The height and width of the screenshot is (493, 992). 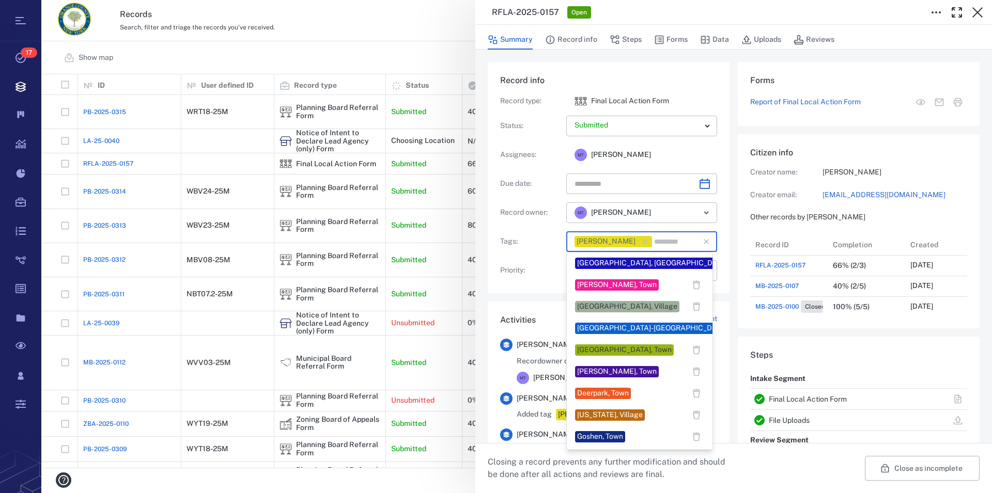 I want to click on span: MB-2025-0107, so click(x=777, y=286).